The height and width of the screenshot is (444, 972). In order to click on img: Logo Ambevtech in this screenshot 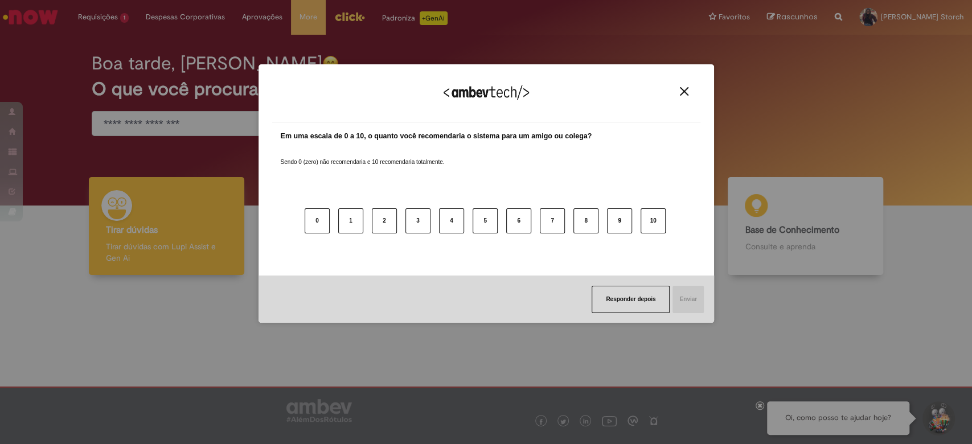, I will do `click(486, 92)`.